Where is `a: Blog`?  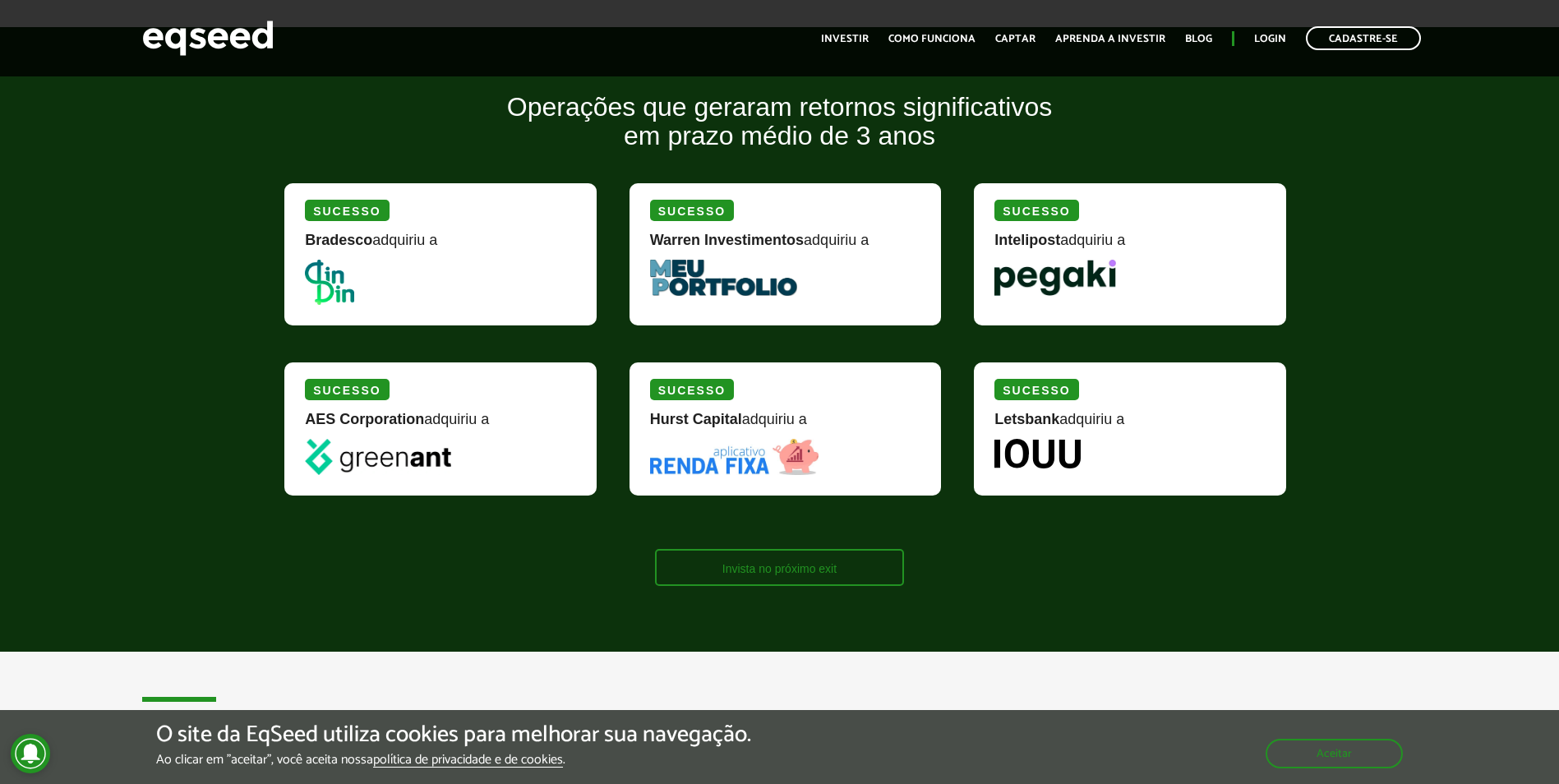
a: Blog is located at coordinates (1198, 39).